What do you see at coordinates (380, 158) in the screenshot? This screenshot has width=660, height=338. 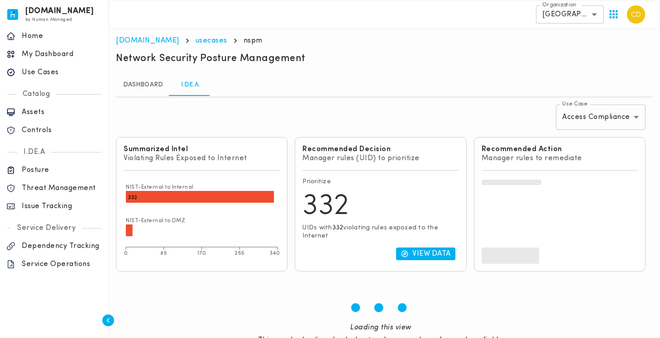 I see `p: Manager rules (UID) to prioritize` at bounding box center [380, 158].